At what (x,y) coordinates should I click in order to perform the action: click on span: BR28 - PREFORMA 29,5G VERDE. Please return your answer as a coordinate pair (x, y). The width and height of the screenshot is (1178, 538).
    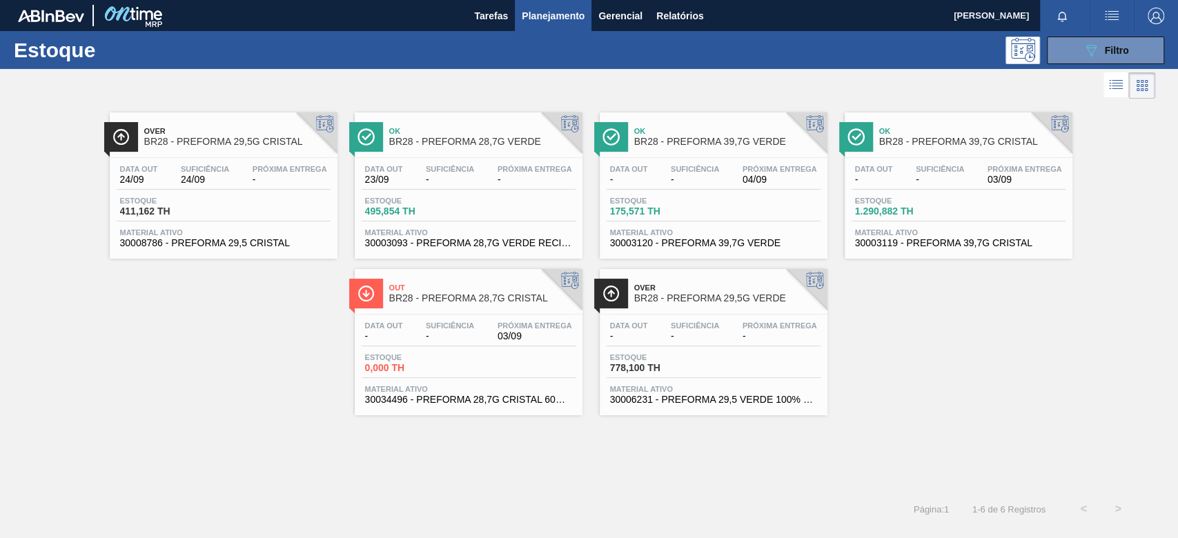
    Looking at the image, I should click on (727, 298).